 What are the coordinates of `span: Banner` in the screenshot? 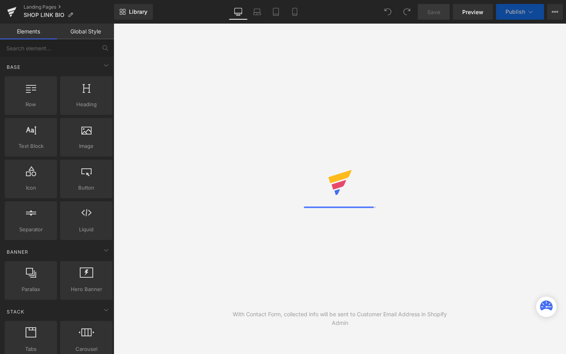 It's located at (17, 252).